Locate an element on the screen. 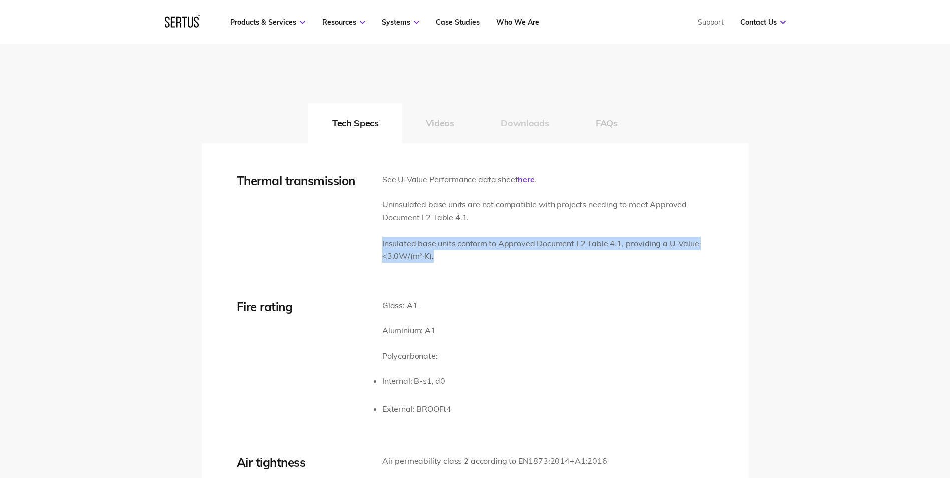  div: Fire rating is located at coordinates (302, 307).